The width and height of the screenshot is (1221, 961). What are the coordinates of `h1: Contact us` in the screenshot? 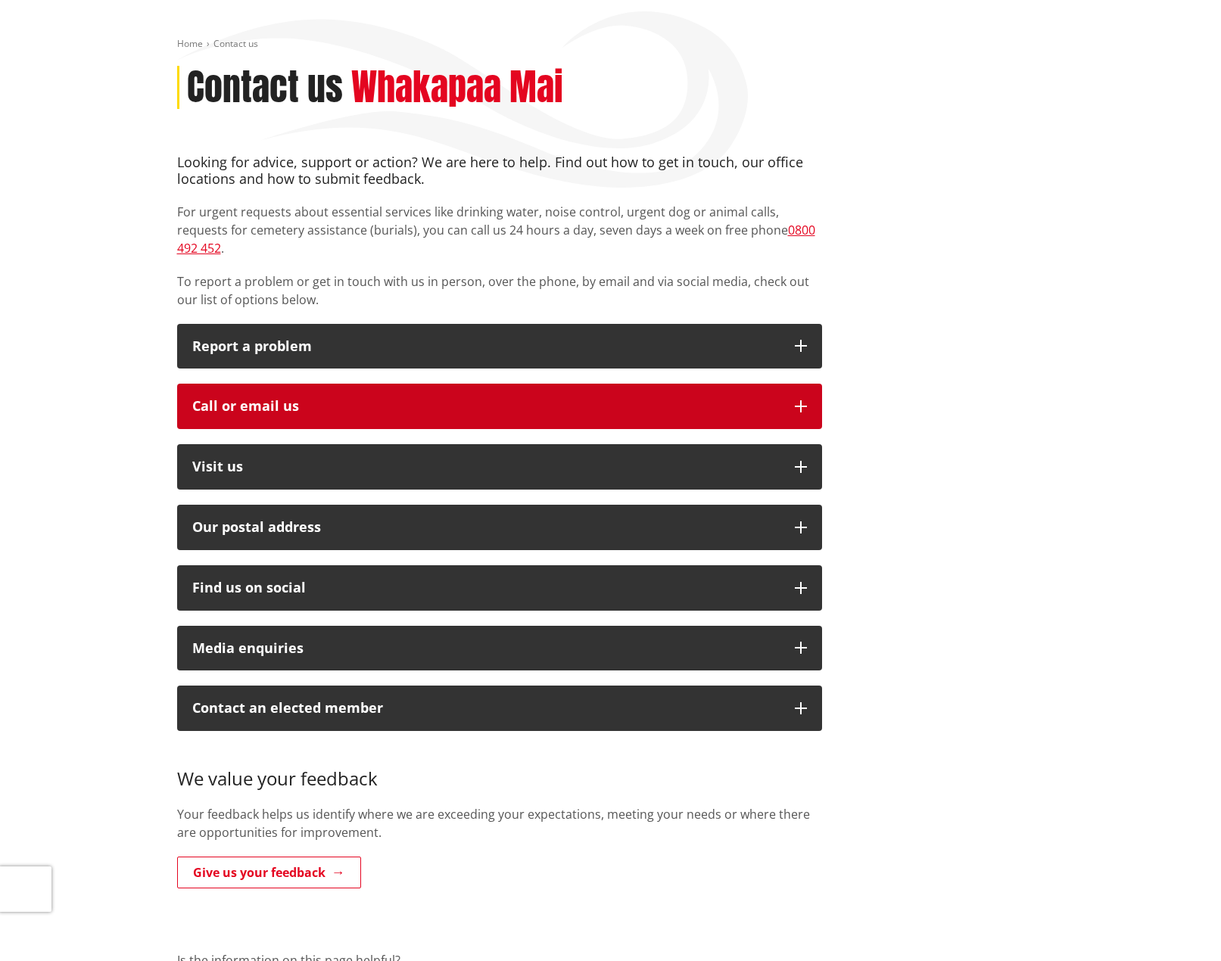 It's located at (265, 88).